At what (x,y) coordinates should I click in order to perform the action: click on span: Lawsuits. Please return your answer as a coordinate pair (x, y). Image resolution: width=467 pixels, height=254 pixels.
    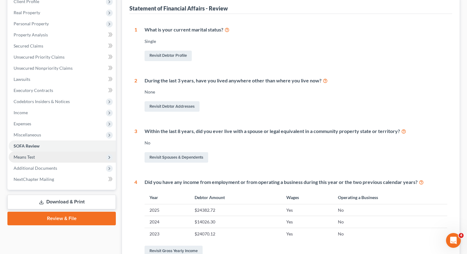
    Looking at the image, I should click on (22, 79).